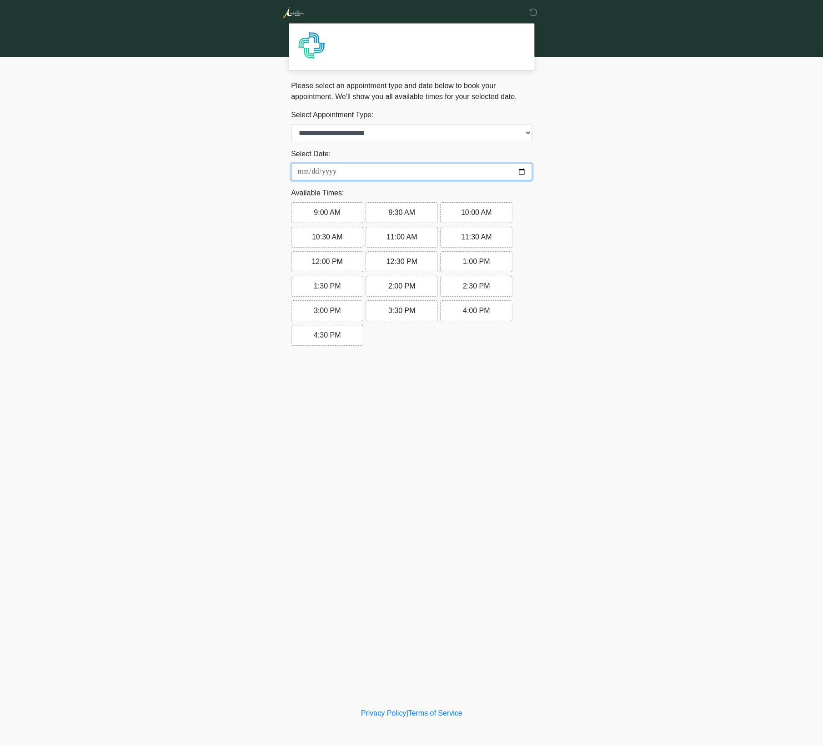 The image size is (823, 746). I want to click on span: 3:30 PM, so click(402, 310).